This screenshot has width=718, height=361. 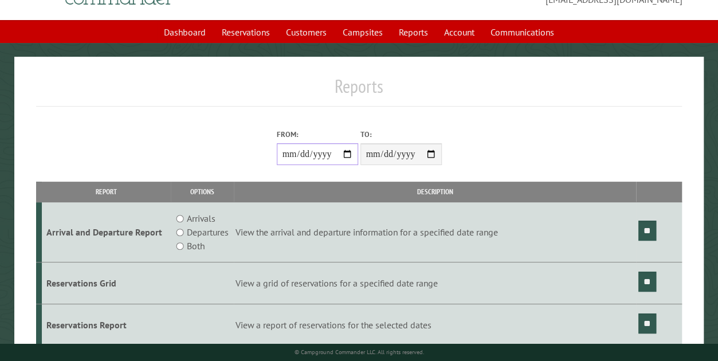 I want to click on label: To:, so click(x=401, y=134).